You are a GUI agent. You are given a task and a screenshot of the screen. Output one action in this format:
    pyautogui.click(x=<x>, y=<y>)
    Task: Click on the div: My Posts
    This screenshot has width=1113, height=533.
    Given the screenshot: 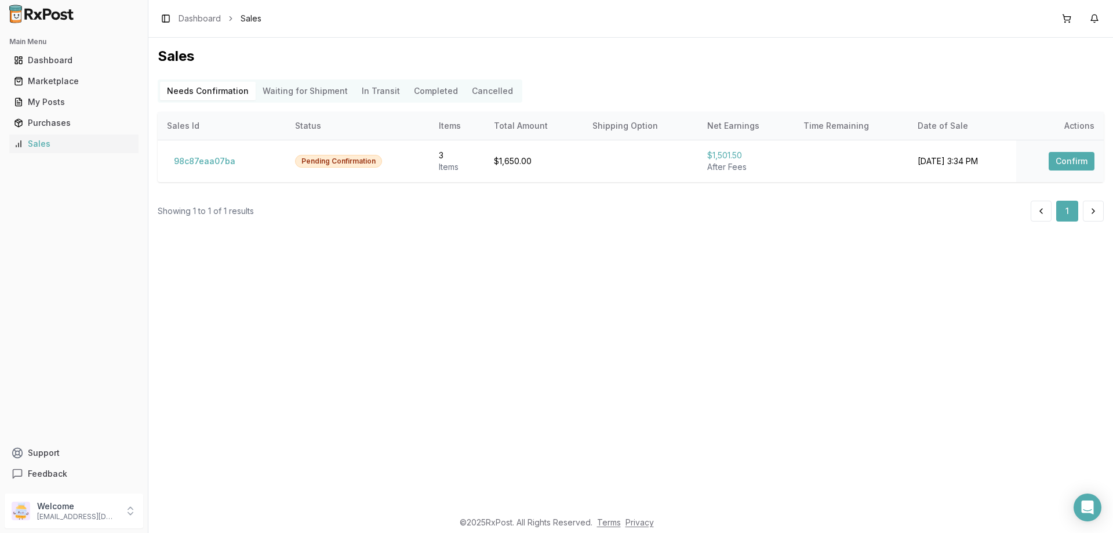 What is the action you would take?
    pyautogui.click(x=74, y=102)
    